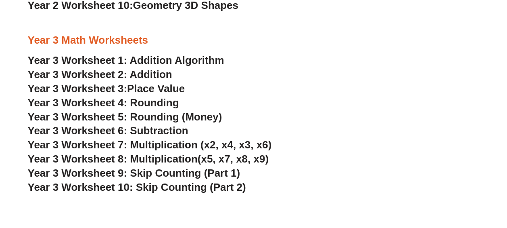  What do you see at coordinates (125, 117) in the screenshot?
I see `a: Year 3 Worksheet 5: Rounding (Money)` at bounding box center [125, 117].